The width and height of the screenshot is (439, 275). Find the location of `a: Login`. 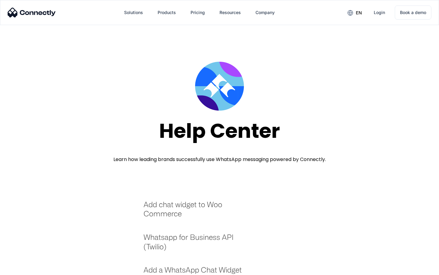

a: Login is located at coordinates (380, 13).